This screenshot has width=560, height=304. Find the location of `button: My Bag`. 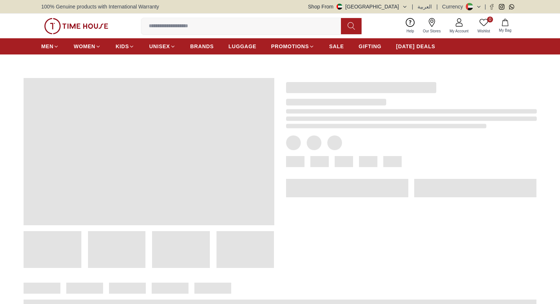

button: My Bag is located at coordinates (505, 26).